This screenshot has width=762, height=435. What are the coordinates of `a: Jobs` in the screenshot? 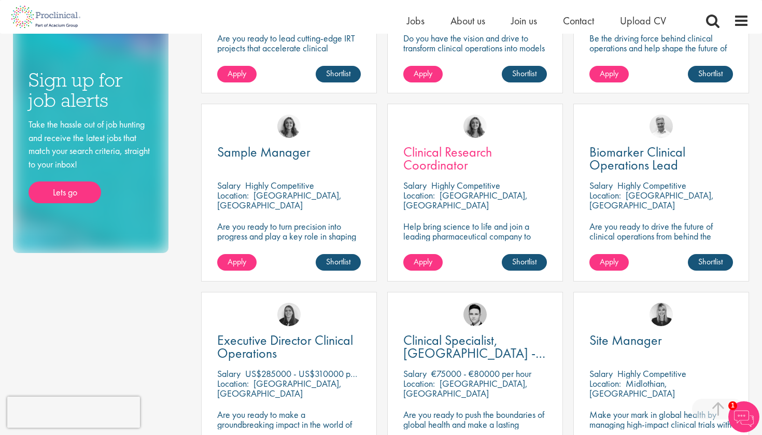 It's located at (416, 21).